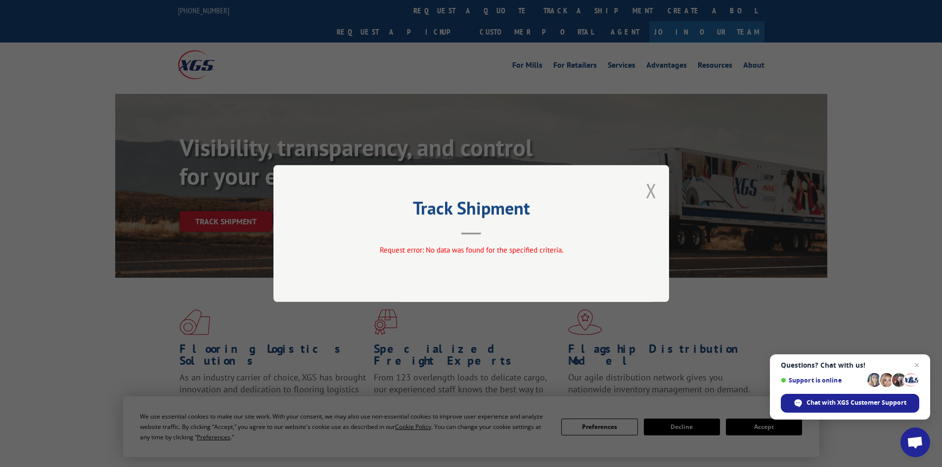 The image size is (942, 467). I want to click on div: Chat with XGS Customer Support, so click(850, 404).